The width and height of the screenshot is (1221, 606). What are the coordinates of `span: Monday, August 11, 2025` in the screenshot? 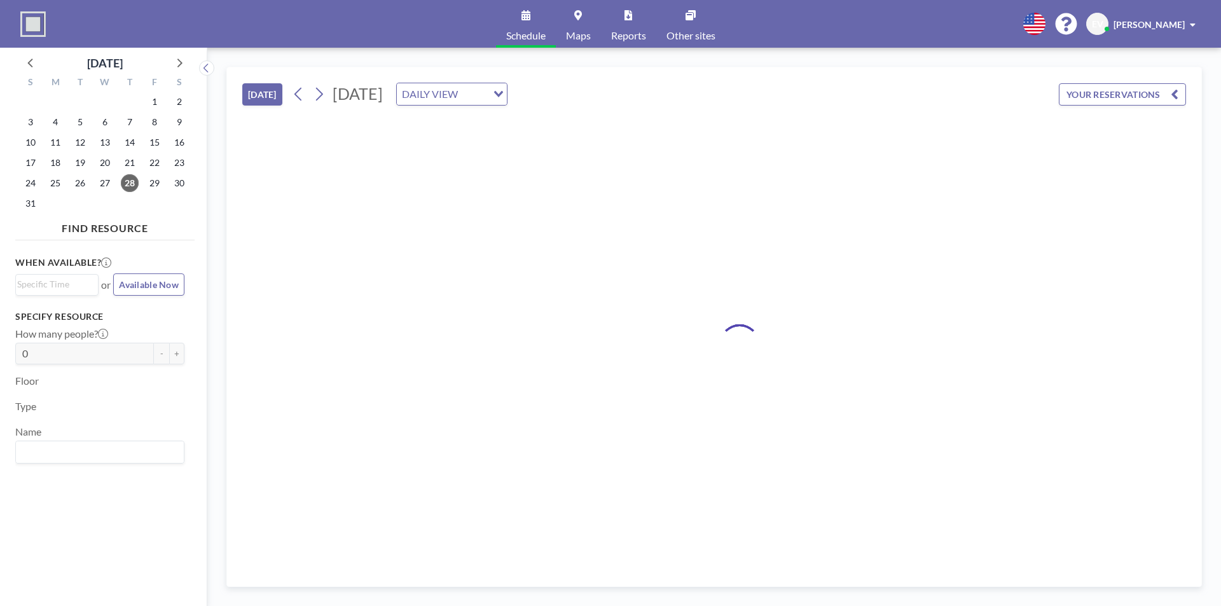 It's located at (55, 142).